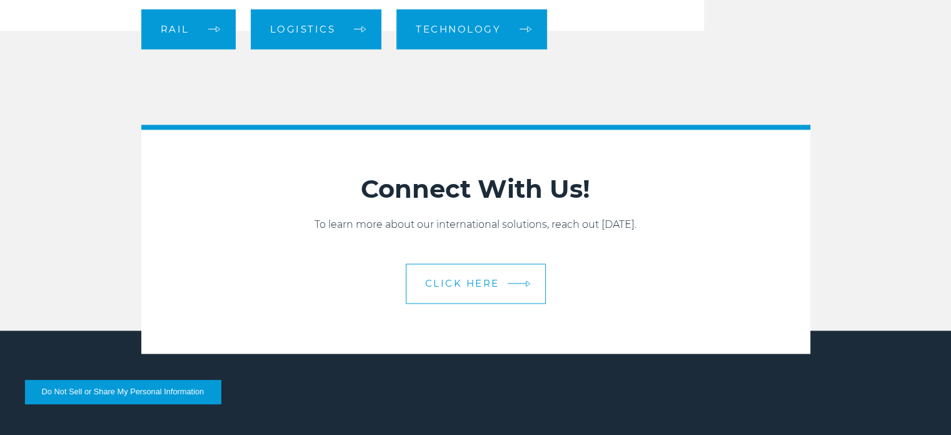  I want to click on a: RAIL arrow arrow, so click(188, 29).